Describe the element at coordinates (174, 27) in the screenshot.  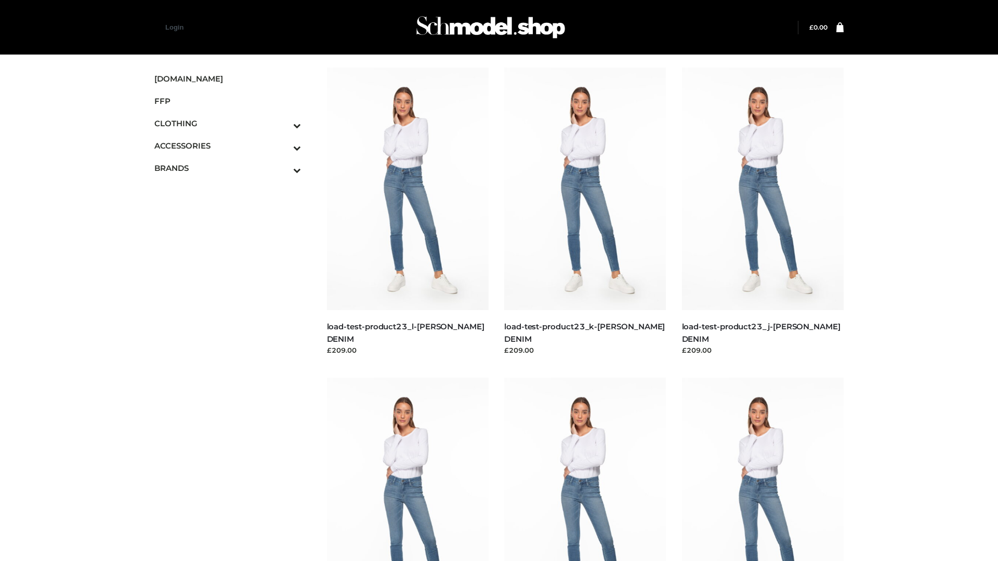
I see `a: Login` at that location.